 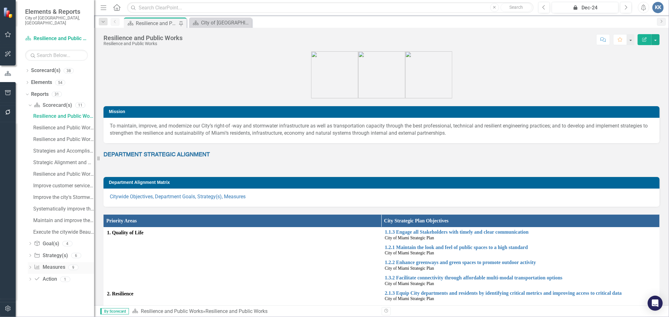 What do you see at coordinates (520, 232) in the screenshot?
I see `a: 1.1.3 Engage all Stakeholders with timely and clear communication` at bounding box center [520, 232].